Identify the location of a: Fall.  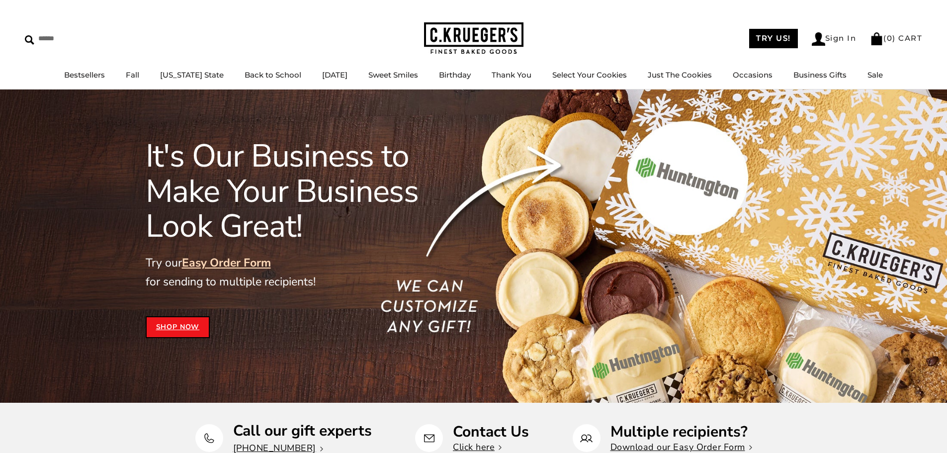
(132, 75).